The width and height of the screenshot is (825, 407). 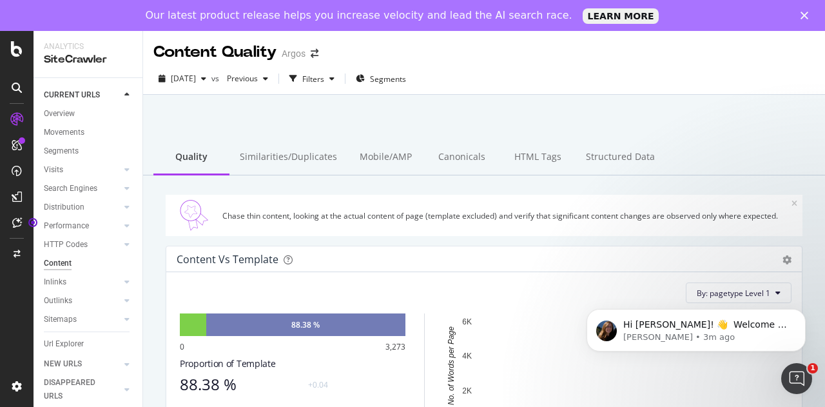 I want to click on a: Visits, so click(x=82, y=169).